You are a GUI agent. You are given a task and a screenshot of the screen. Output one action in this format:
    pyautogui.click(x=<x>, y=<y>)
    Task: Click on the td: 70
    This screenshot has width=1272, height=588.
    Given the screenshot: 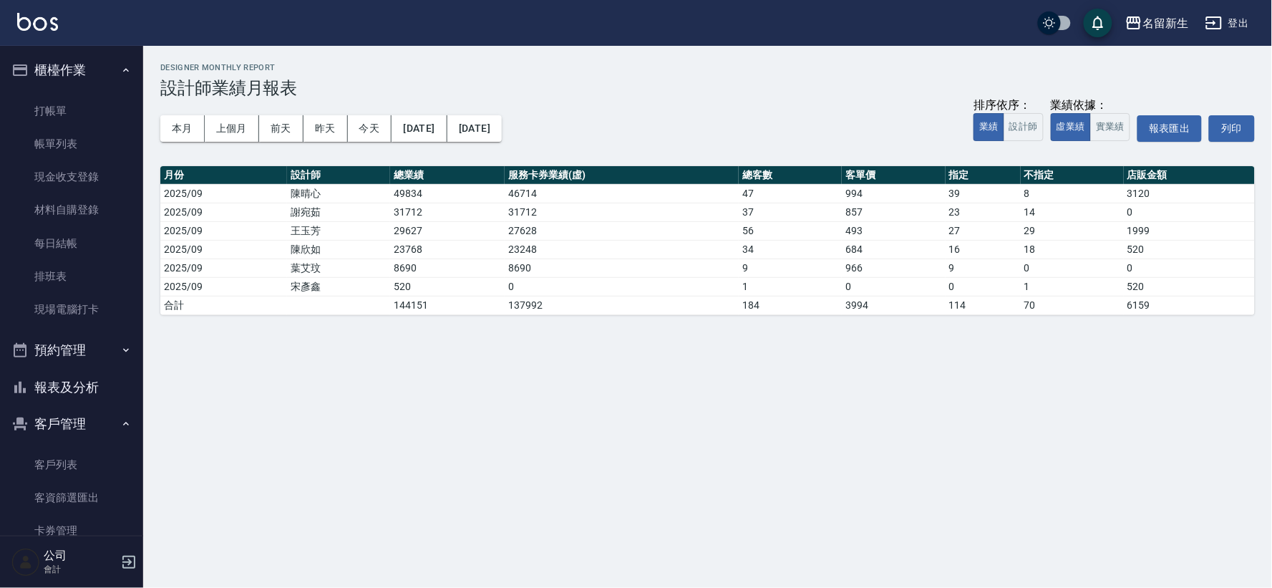 What is the action you would take?
    pyautogui.click(x=1072, y=305)
    